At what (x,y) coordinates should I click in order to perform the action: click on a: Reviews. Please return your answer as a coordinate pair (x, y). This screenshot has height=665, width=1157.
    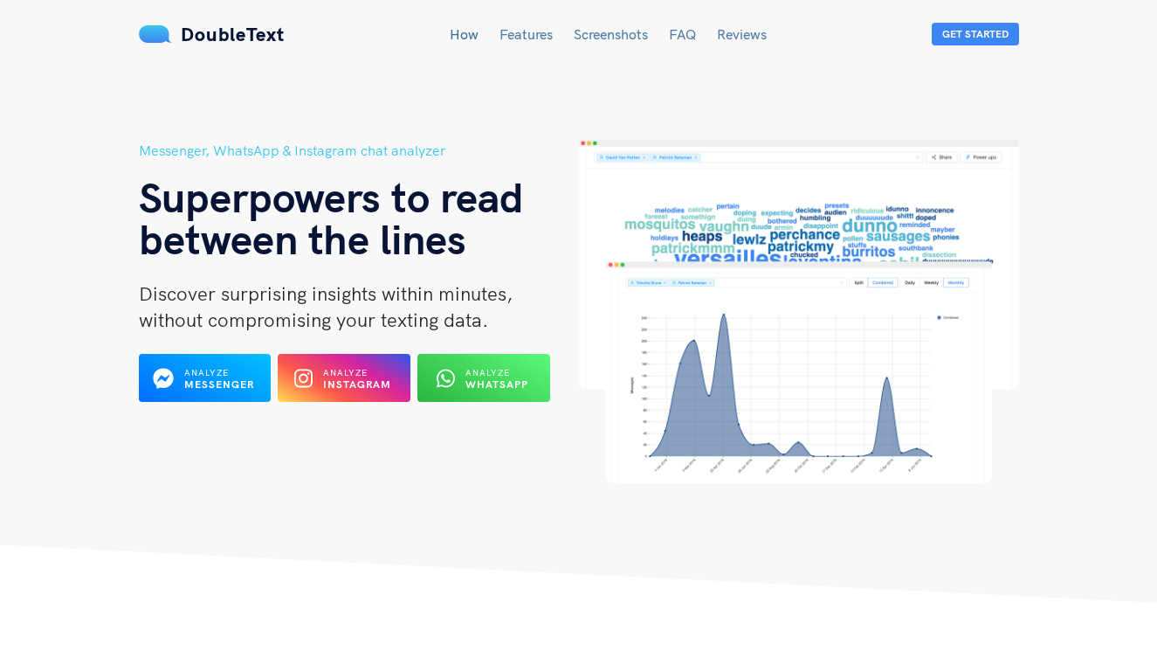
    Looking at the image, I should click on (742, 34).